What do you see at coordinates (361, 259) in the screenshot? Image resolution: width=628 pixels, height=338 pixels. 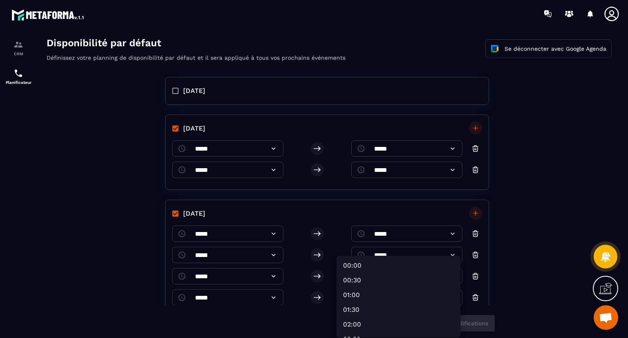 I see `li: 01:00` at bounding box center [361, 259].